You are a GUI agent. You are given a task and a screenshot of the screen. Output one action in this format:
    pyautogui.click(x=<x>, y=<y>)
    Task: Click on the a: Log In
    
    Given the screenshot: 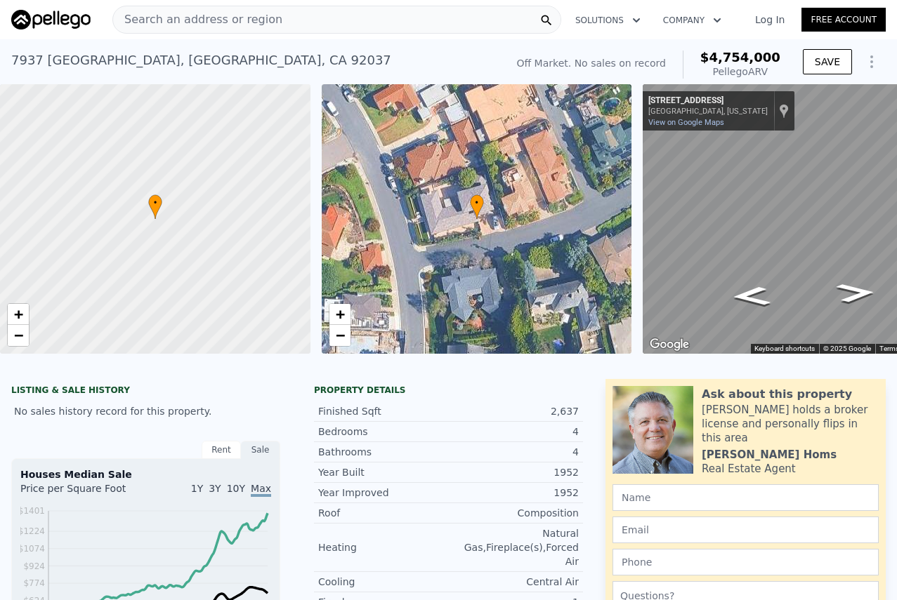 What is the action you would take?
    pyautogui.click(x=770, y=20)
    